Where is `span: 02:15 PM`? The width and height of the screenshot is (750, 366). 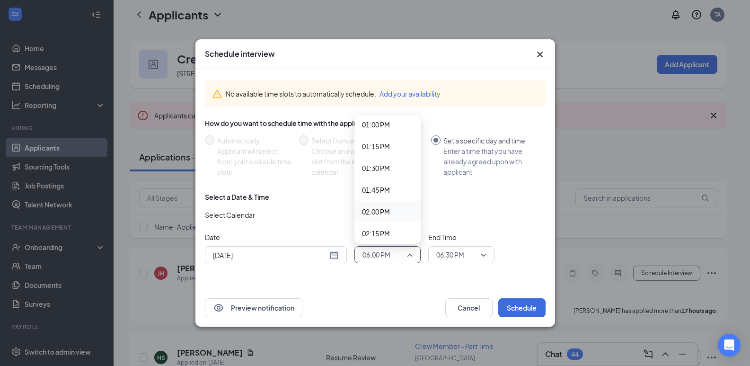 span: 02:15 PM is located at coordinates (376, 233).